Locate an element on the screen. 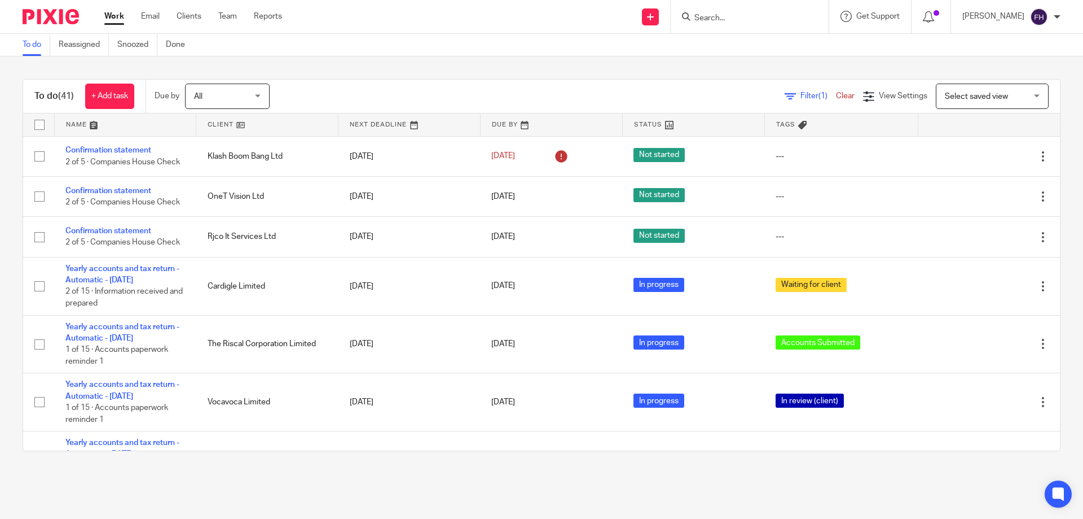 This screenshot has height=519, width=1083. span: Accounts Submitted is located at coordinates (818, 342).